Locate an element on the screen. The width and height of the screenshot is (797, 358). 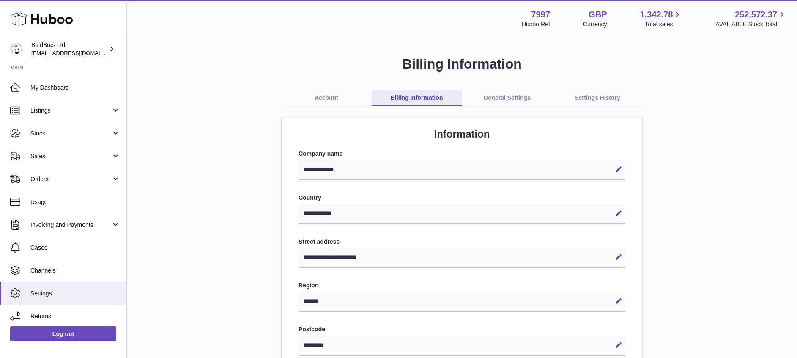
span: Cases is located at coordinates (75, 247).